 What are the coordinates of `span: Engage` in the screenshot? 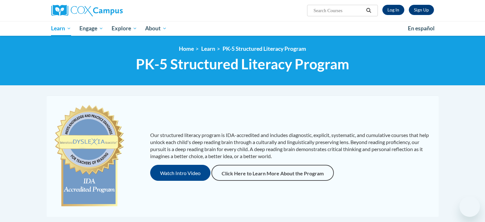 It's located at (91, 28).